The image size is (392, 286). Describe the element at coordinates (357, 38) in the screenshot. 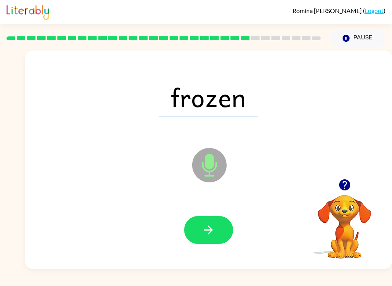

I see `button: Pause` at that location.